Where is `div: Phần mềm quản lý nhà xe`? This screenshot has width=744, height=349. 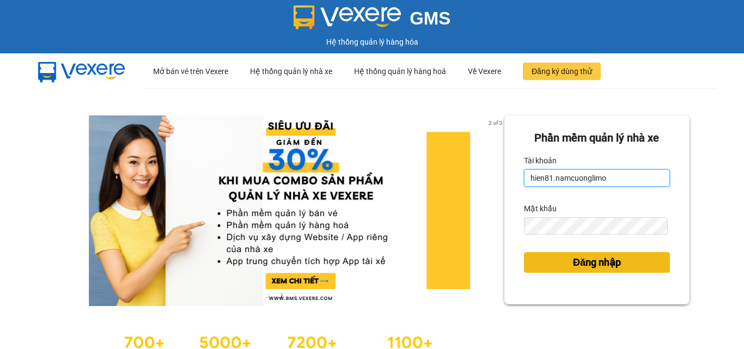
div: Phần mềm quản lý nhà xe is located at coordinates (597, 138).